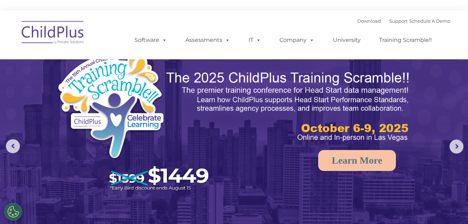 This screenshot has width=468, height=224. What do you see at coordinates (451, 207) in the screenshot?
I see `div: Chat Widget` at bounding box center [451, 207].